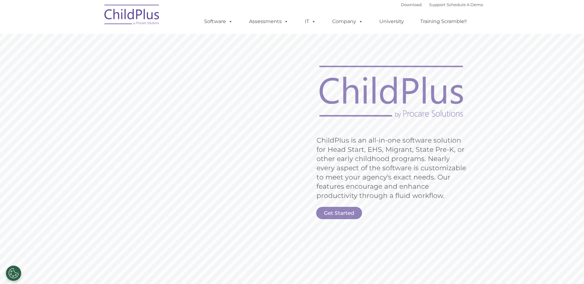 The width and height of the screenshot is (584, 284). Describe the element at coordinates (443, 22) in the screenshot. I see `a: Training Scramble!!` at that location.